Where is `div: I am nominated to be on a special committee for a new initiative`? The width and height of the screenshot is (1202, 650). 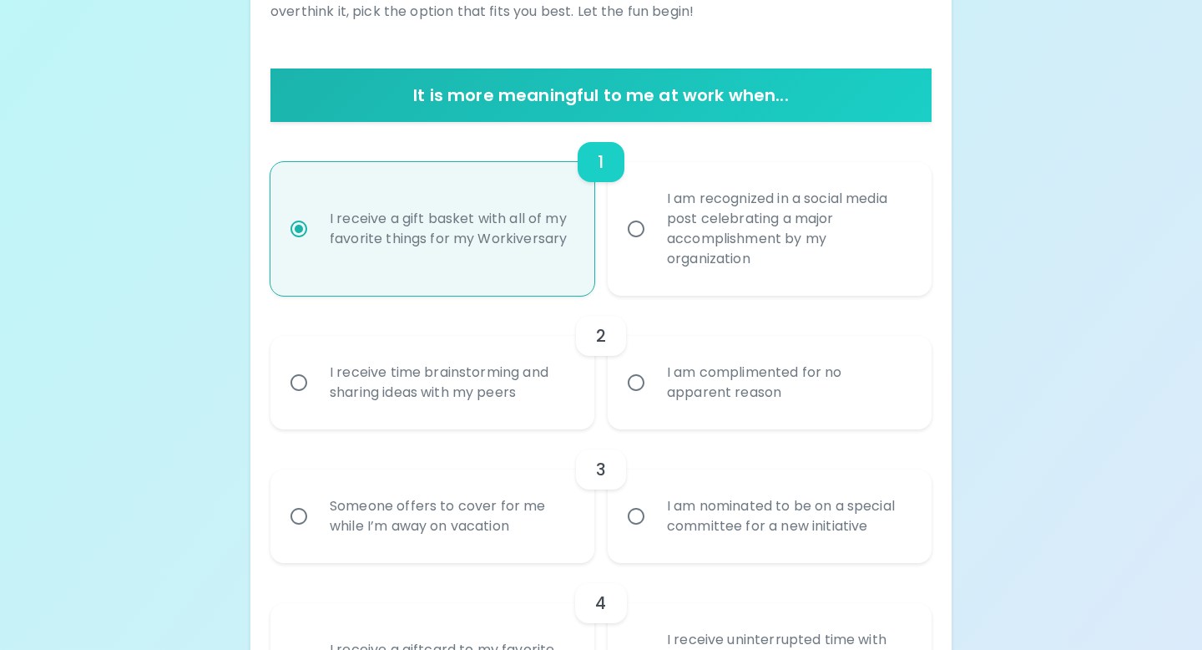 div: I am nominated to be on a special committee for a new initiative is located at coordinates (788, 516).